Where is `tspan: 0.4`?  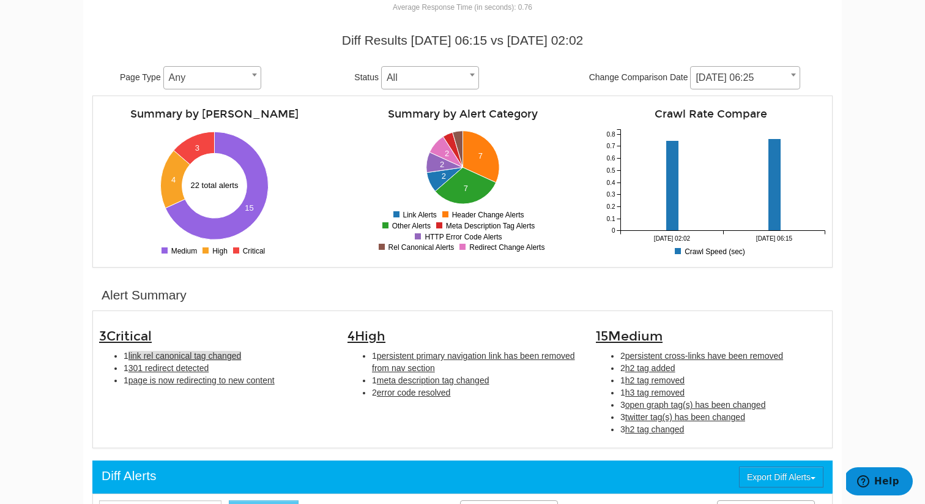
tspan: 0.4 is located at coordinates (611, 182).